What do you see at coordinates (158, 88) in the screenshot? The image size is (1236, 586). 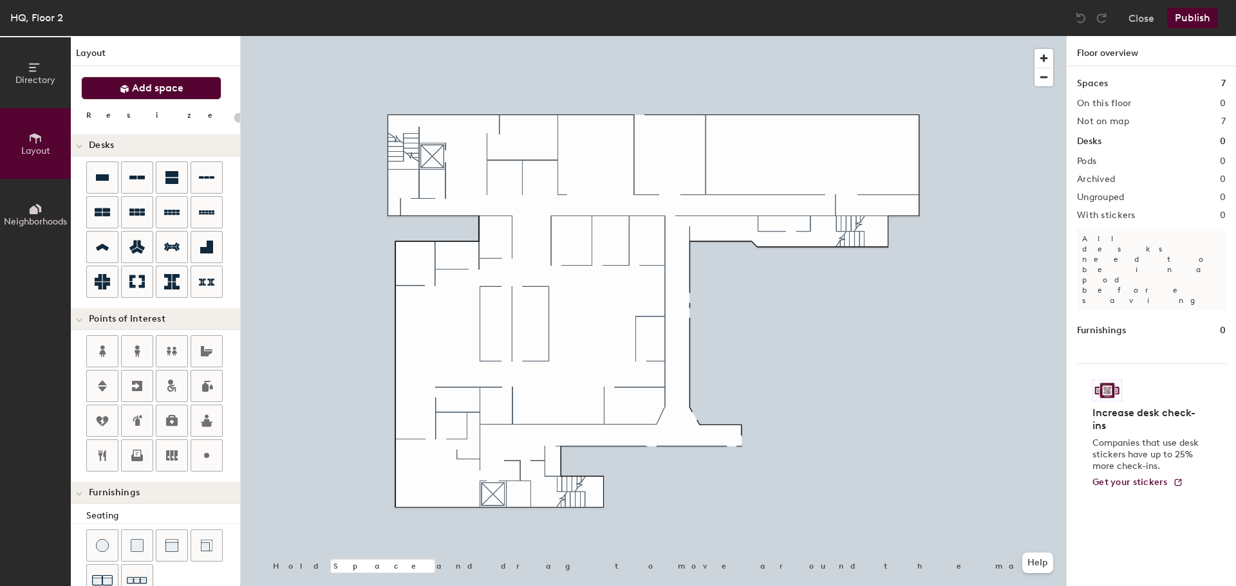 I see `span: Add space` at bounding box center [158, 88].